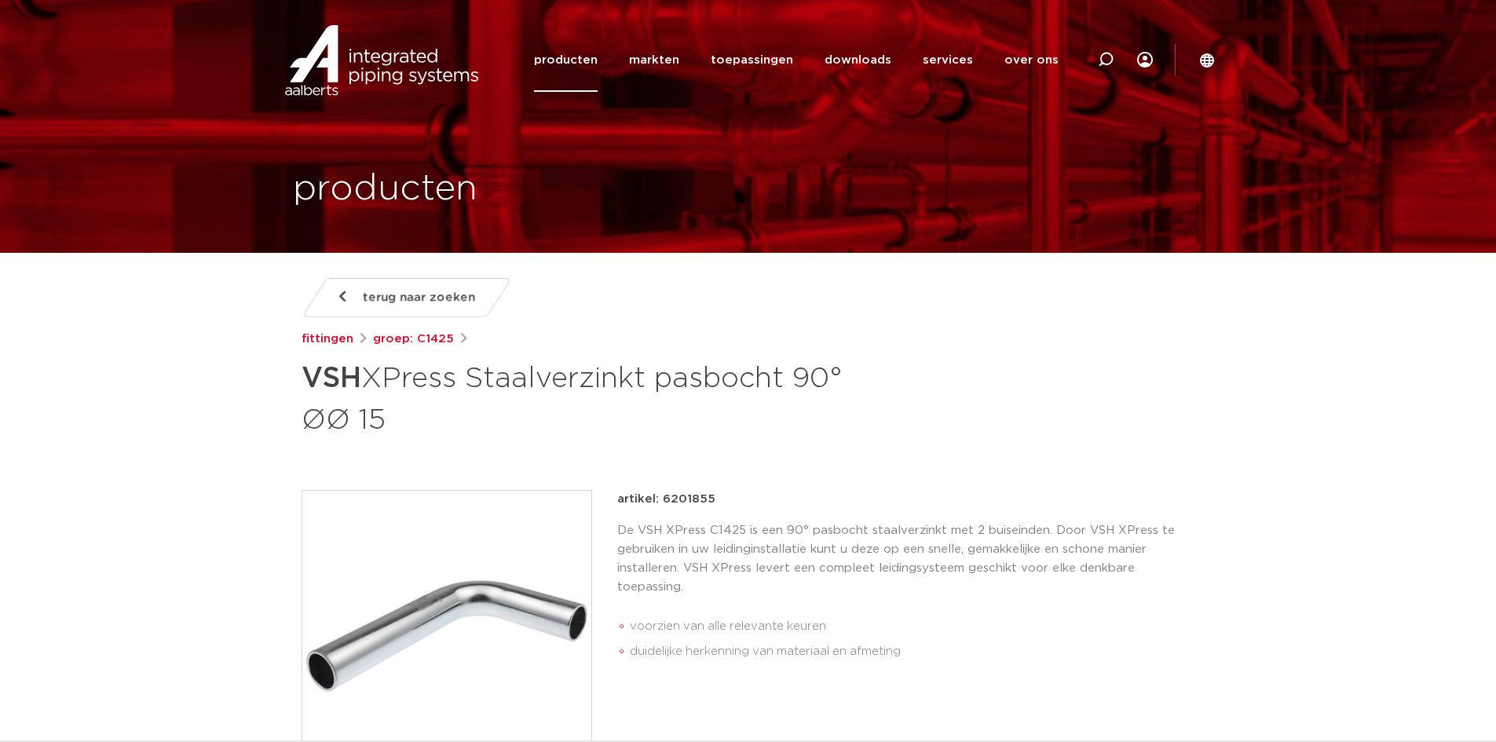 The height and width of the screenshot is (742, 1496). Describe the element at coordinates (913, 652) in the screenshot. I see `li: duidelijke herkenning van materiaal en afmeting` at that location.